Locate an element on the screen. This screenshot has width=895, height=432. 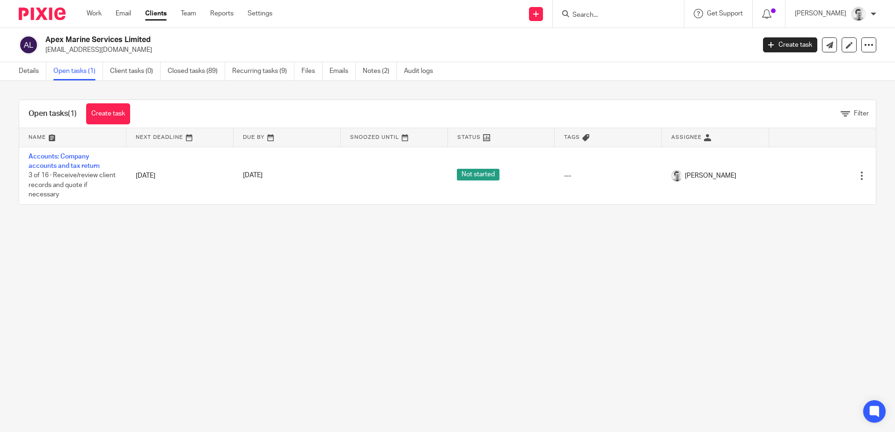
a: Emails is located at coordinates (343, 71).